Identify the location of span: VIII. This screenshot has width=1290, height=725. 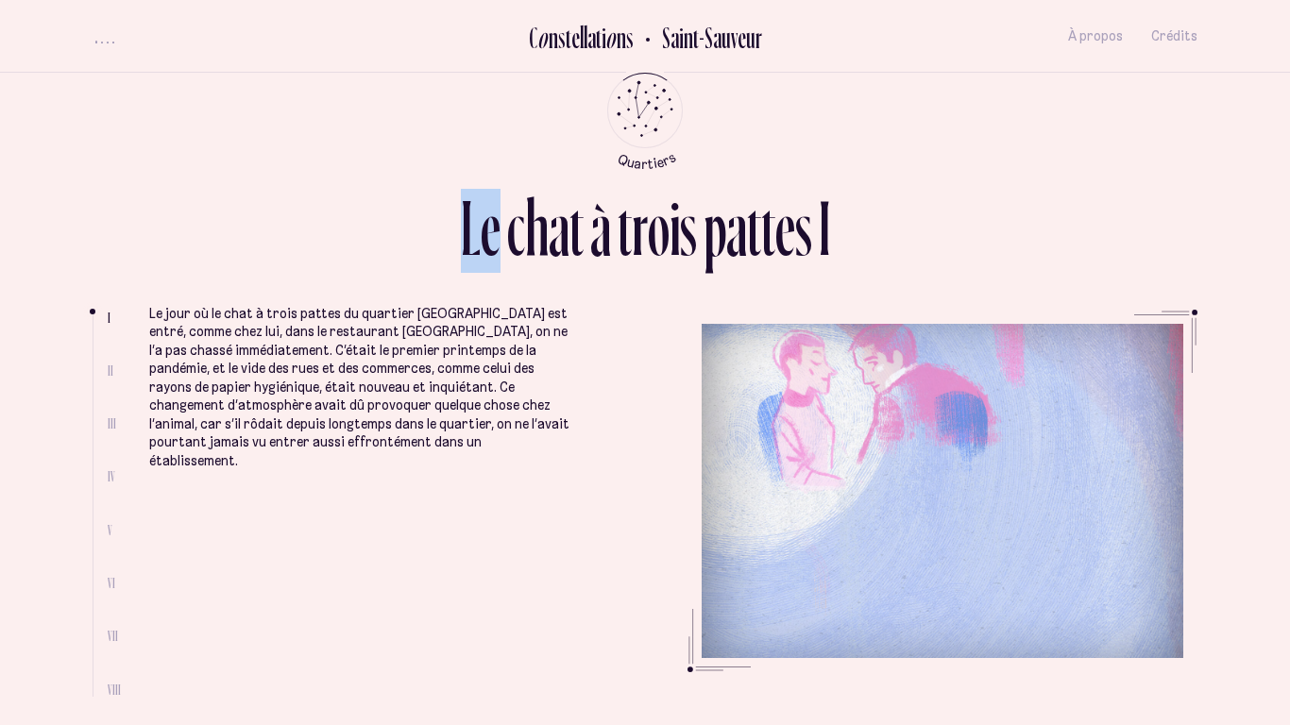
(114, 689).